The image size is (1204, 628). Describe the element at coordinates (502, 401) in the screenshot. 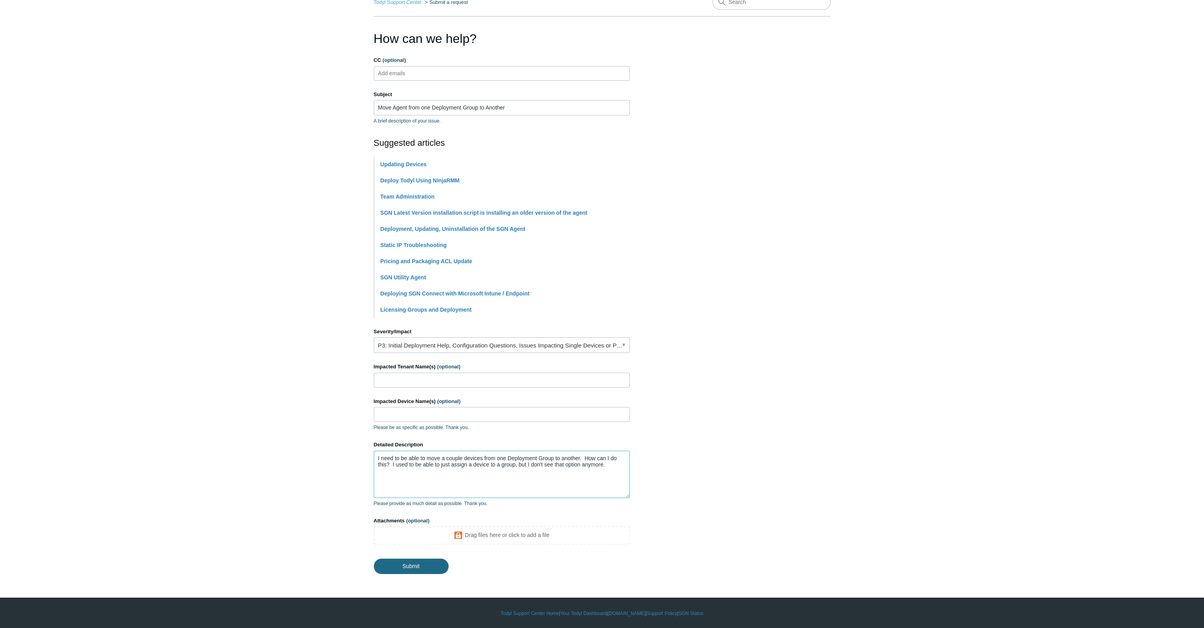

I see `label: Impacted Device Name(s)` at that location.